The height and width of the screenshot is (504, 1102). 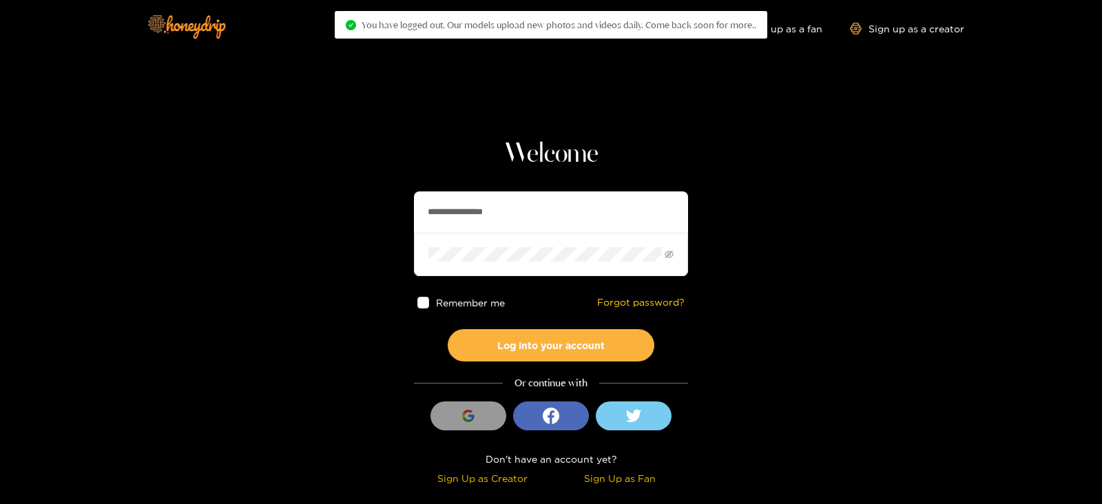 I want to click on span: You have logged out. Our models upload new photos and videos daily. Come back soon for more.., so click(x=559, y=25).